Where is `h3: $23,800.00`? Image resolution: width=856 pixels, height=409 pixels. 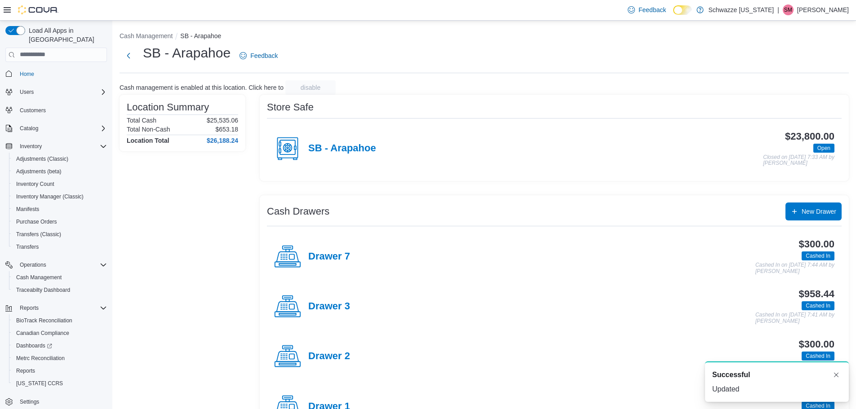
h3: $23,800.00 is located at coordinates (809, 137).